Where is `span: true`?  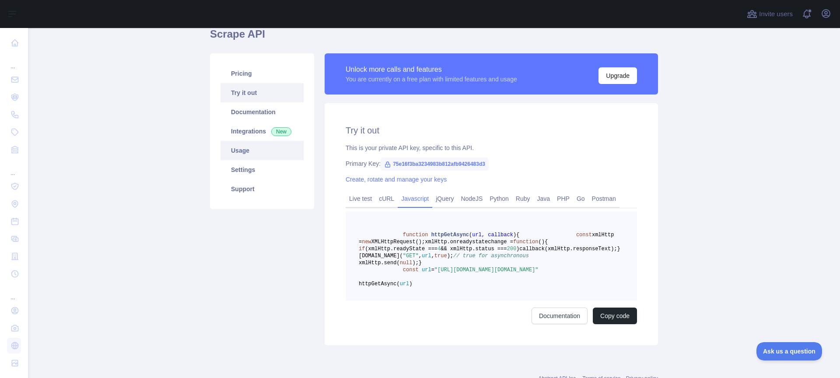
span: true is located at coordinates (440, 256).